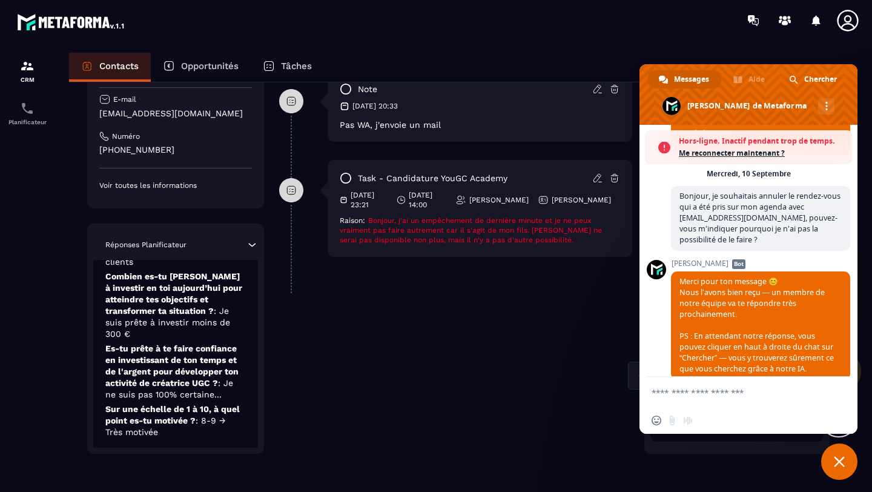 Image resolution: width=872 pixels, height=492 pixels. Describe the element at coordinates (749, 174) in the screenshot. I see `div: Mercredi, 10 Septembre` at that location.